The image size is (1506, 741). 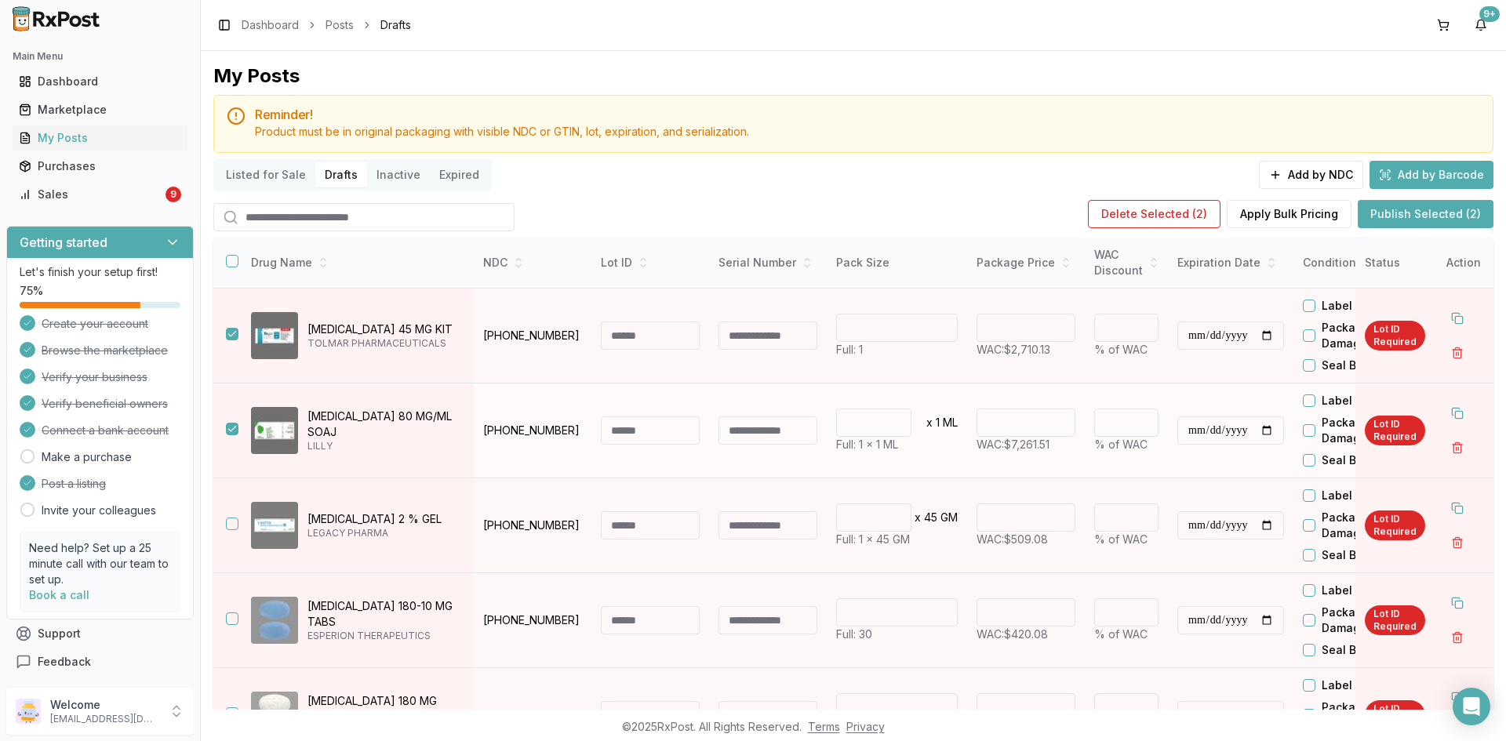 I want to click on button: Dashboard, so click(x=100, y=82).